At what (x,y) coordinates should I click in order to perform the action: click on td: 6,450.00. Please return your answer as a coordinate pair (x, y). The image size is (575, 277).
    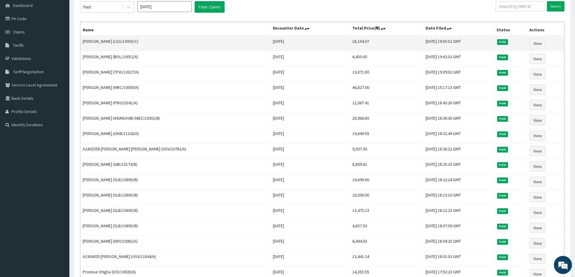
    Looking at the image, I should click on (386, 59).